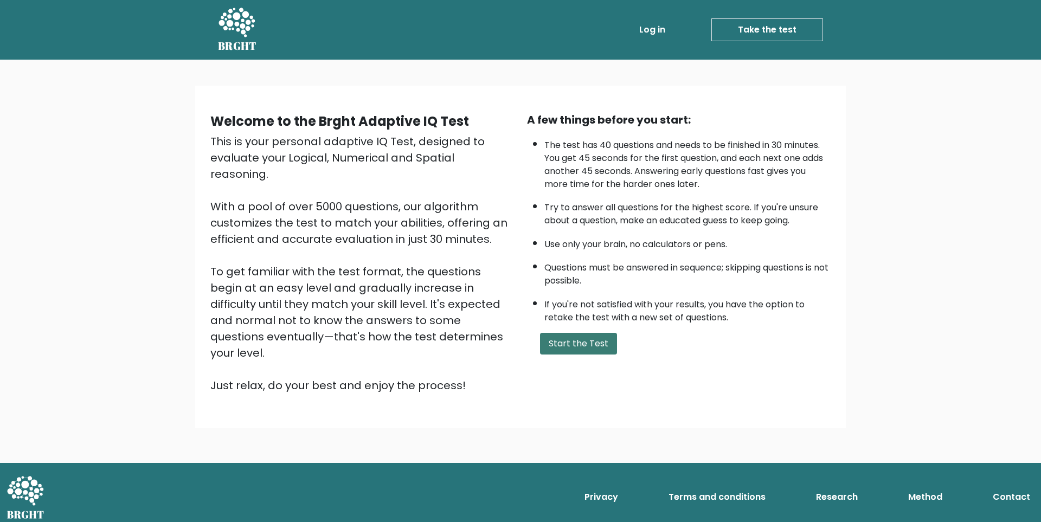 The height and width of the screenshot is (522, 1041). I want to click on li: Try to answer all questions for the highest score. If you're unsure about a question, make an edu..., so click(687, 211).